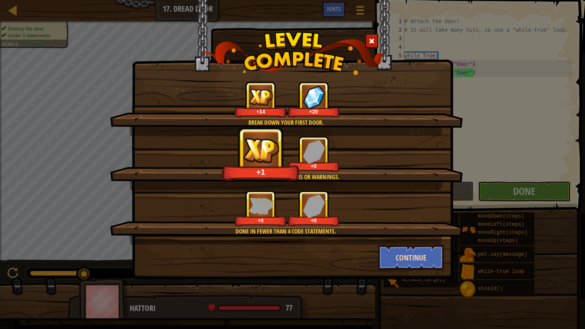  What do you see at coordinates (286, 231) in the screenshot?
I see `div: Done in fewer than 4 code statements.` at bounding box center [286, 231].